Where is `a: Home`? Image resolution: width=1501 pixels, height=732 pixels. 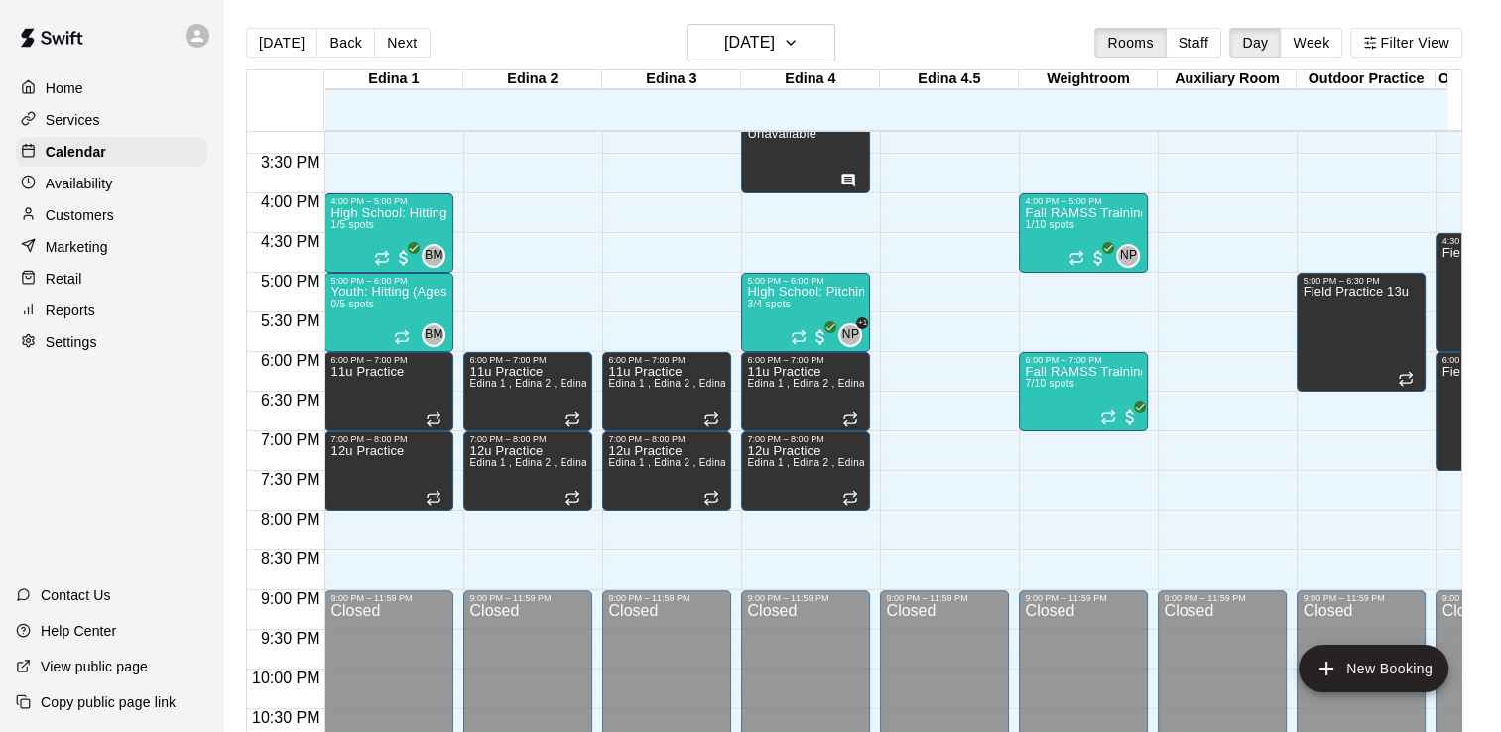
a: Home is located at coordinates (111, 88).